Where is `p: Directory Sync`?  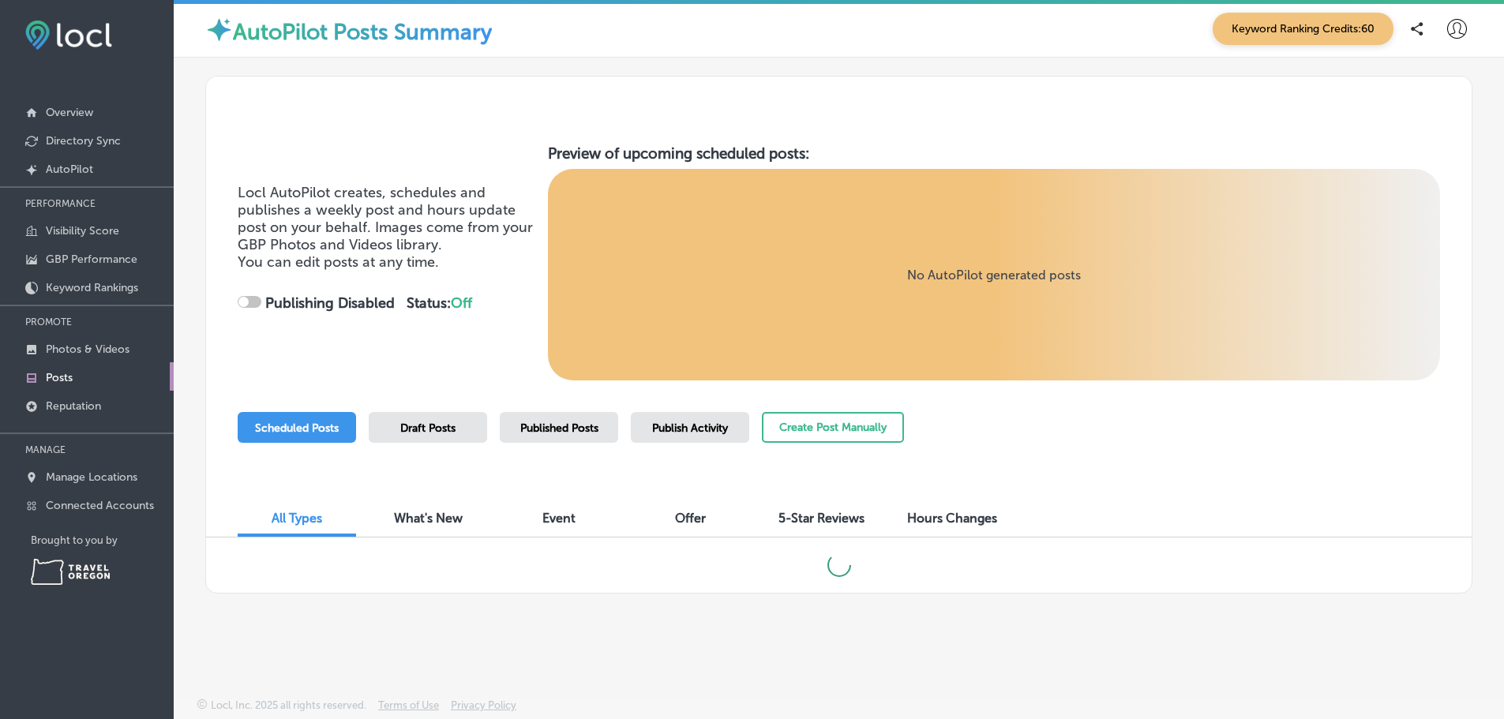
p: Directory Sync is located at coordinates (83, 140).